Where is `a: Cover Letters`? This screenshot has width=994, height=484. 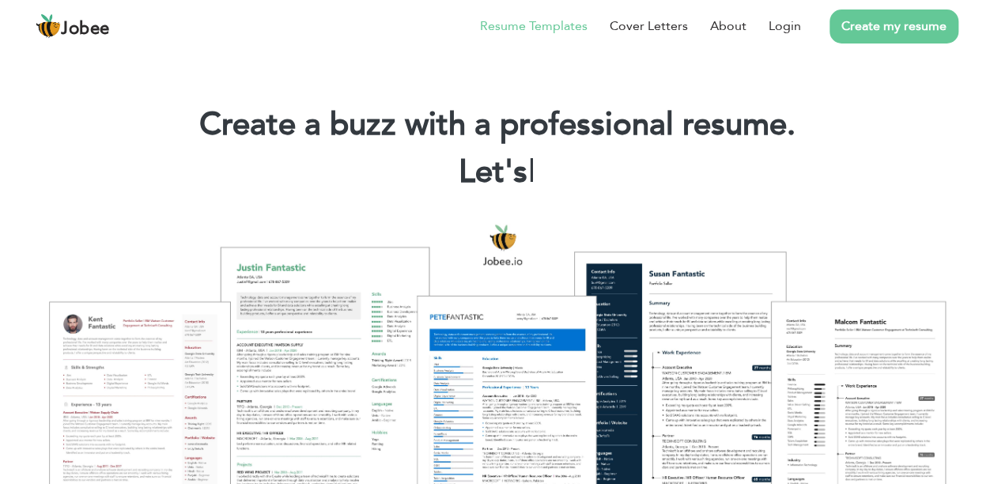
a: Cover Letters is located at coordinates (649, 26).